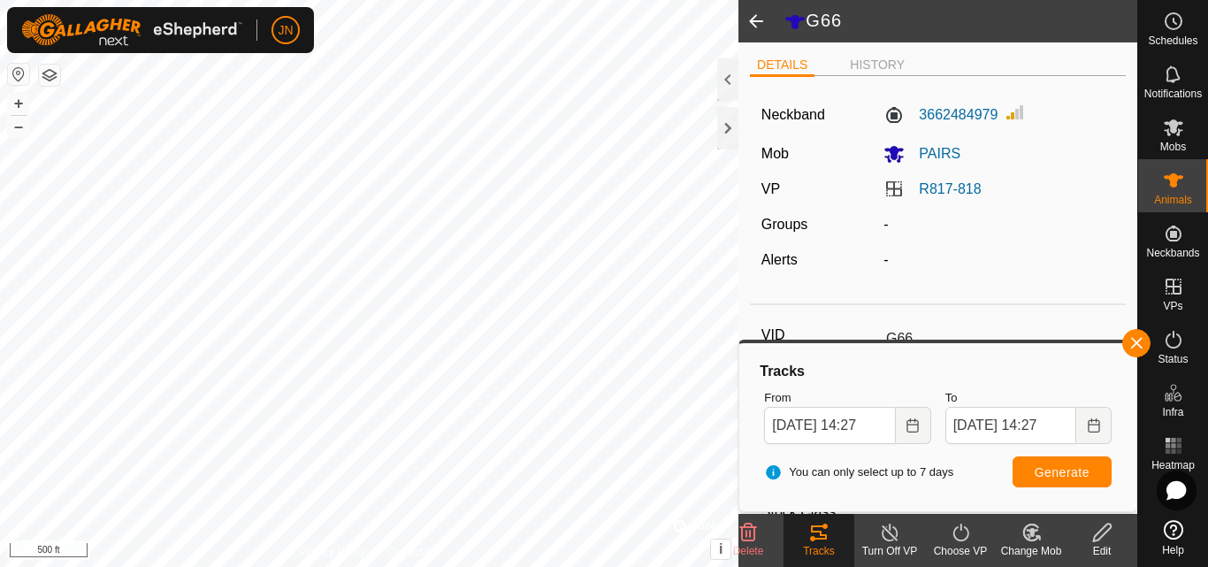 The image size is (1208, 567). Describe the element at coordinates (50, 75) in the screenshot. I see `button: Map Layers` at that location.